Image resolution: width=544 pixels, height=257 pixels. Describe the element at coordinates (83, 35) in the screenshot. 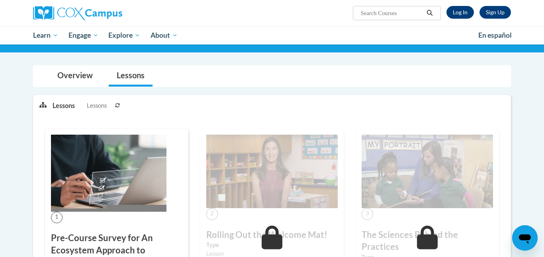

I see `a: Engage` at that location.